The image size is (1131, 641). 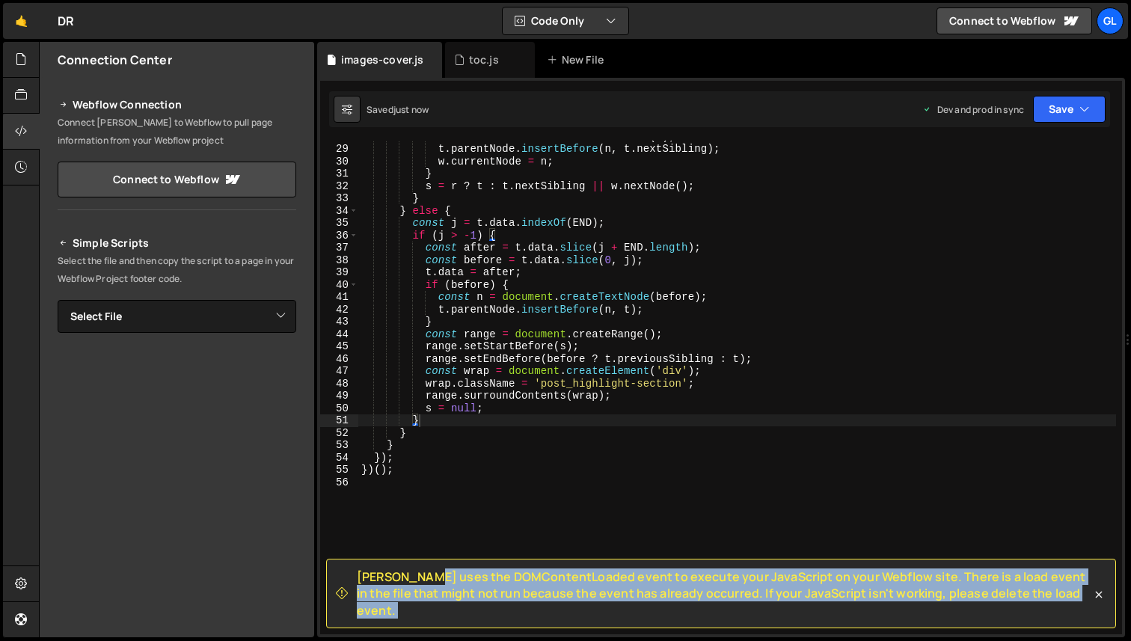 I want to click on button: Save, so click(x=1069, y=109).